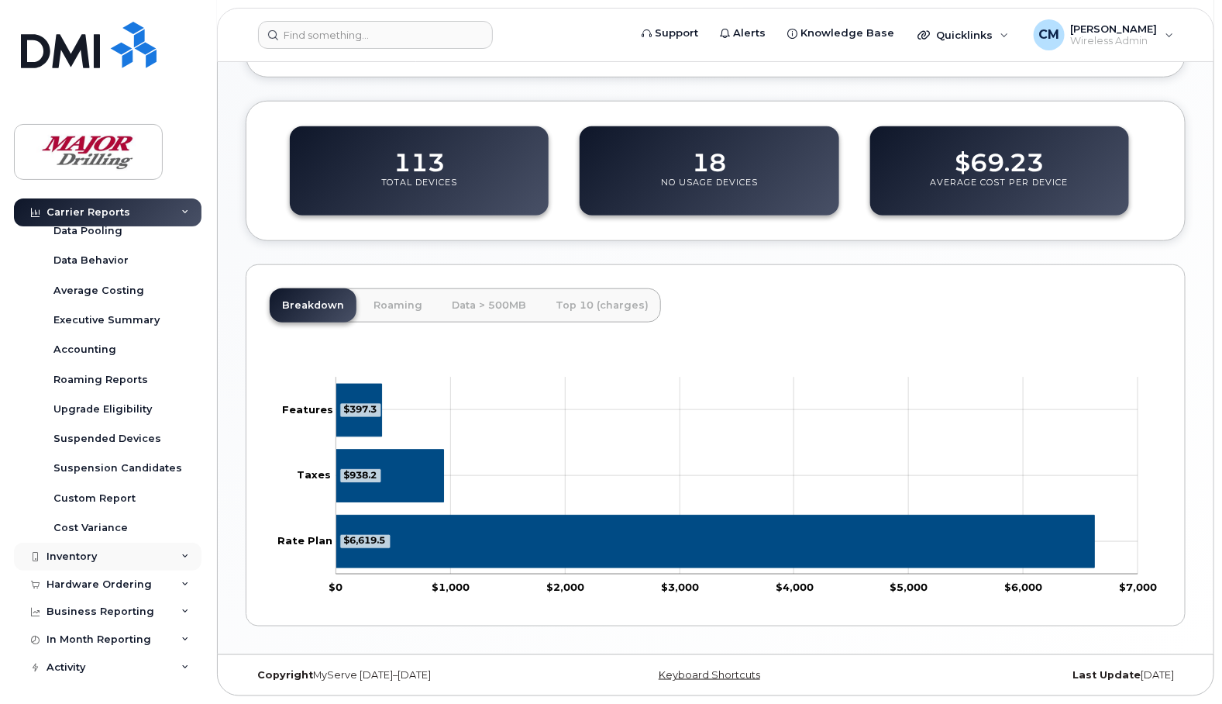 The image size is (1222, 704). I want to click on g: Chart, so click(718, 484).